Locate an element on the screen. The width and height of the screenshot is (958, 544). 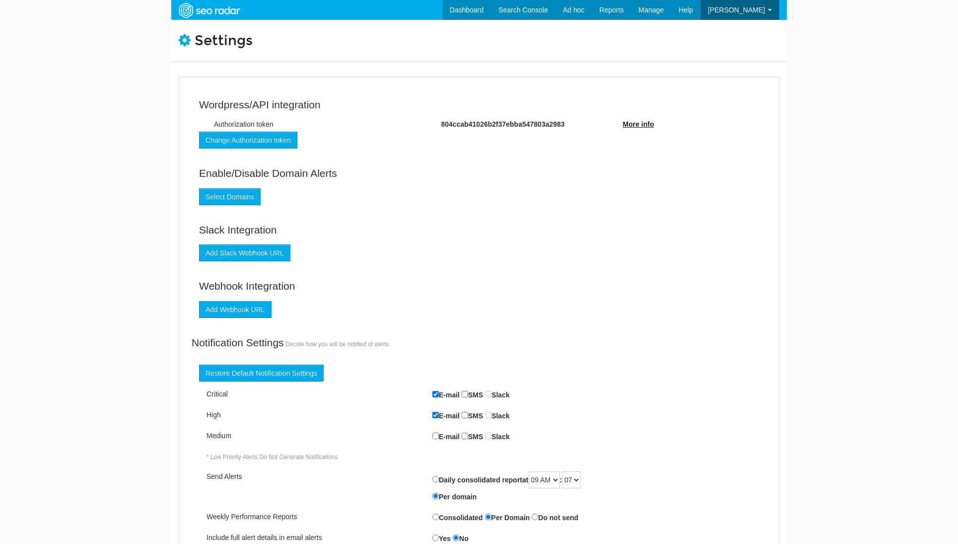
span: Notification Settings is located at coordinates (238, 342).